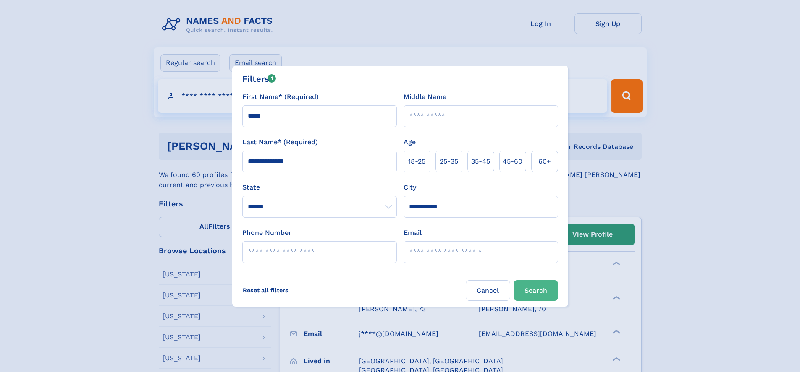  I want to click on div: Filters, so click(259, 79).